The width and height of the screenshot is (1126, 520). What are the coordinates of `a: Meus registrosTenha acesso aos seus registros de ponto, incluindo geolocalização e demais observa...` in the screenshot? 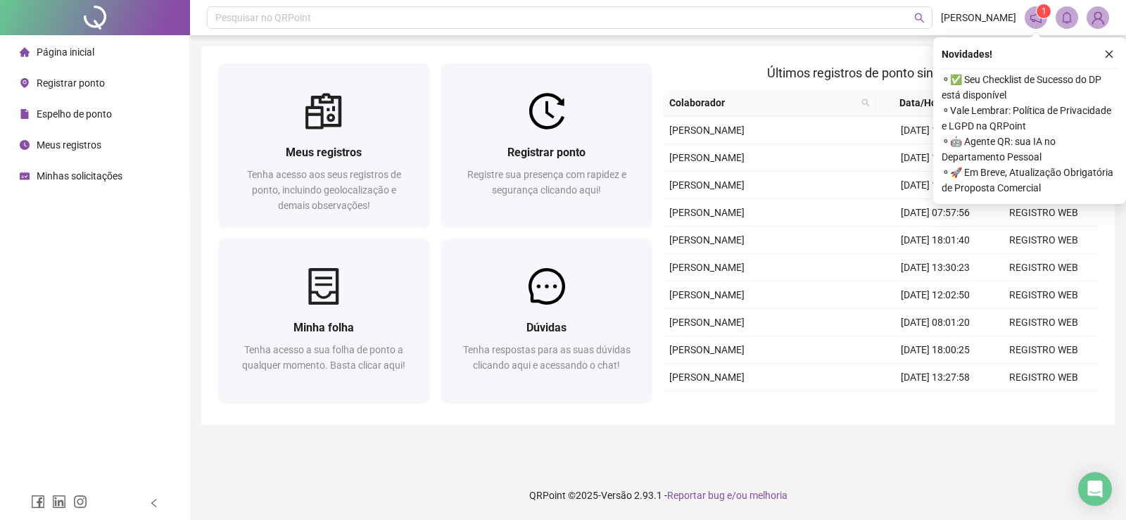 It's located at (324, 145).